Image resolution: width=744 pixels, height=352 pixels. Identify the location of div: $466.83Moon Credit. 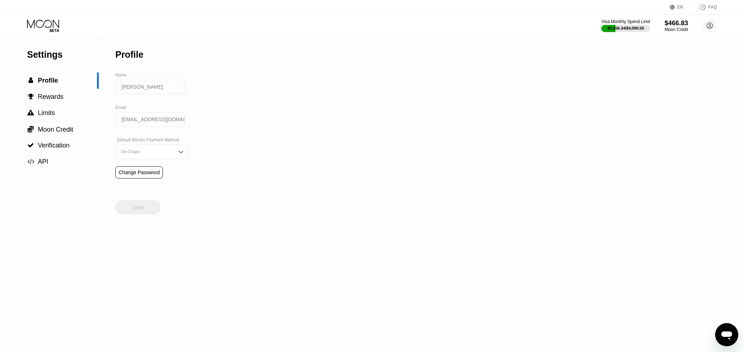
(676, 26).